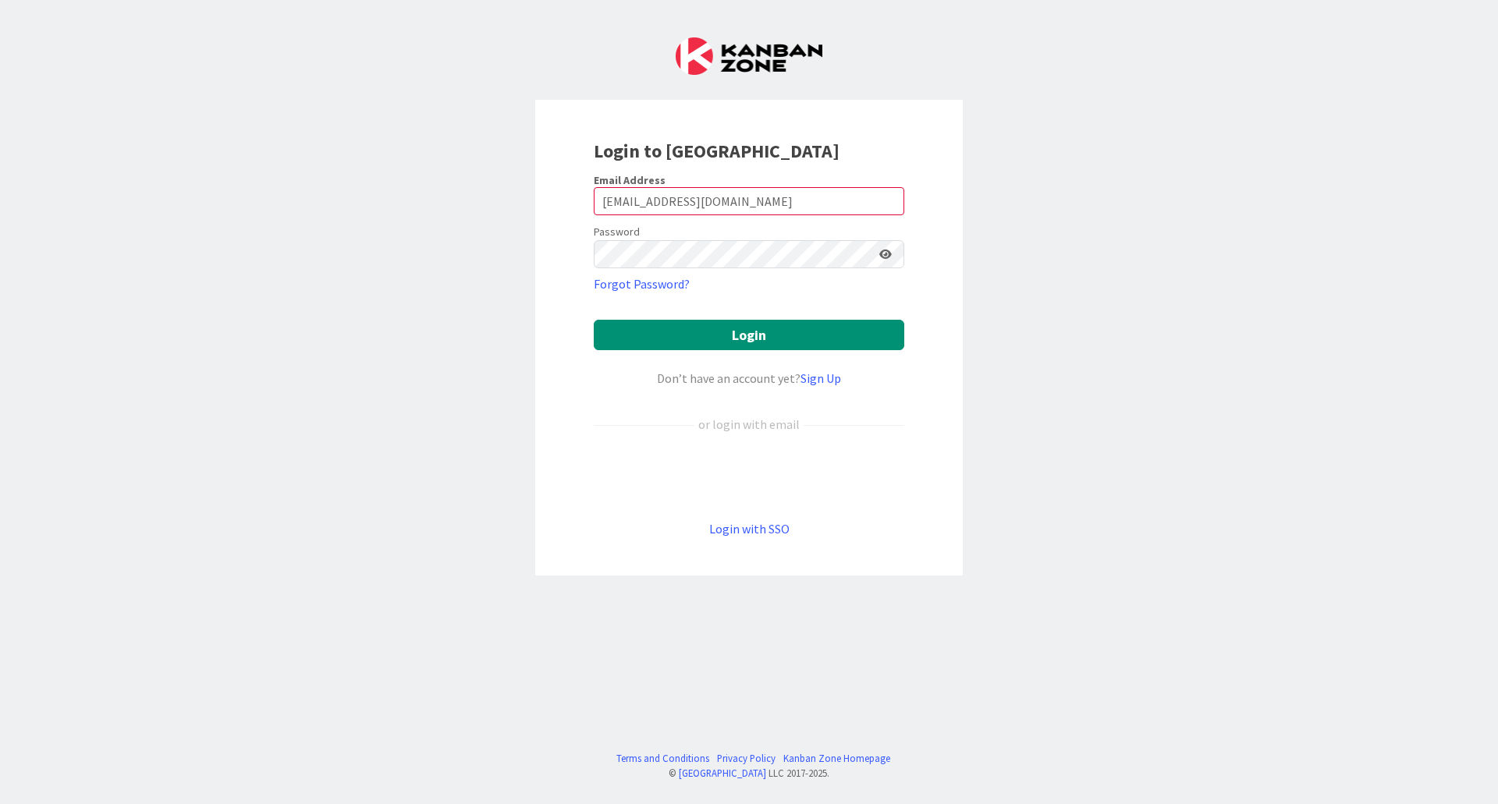 The image size is (1498, 804). Describe the element at coordinates (746, 758) in the screenshot. I see `a: Privacy Policy` at that location.